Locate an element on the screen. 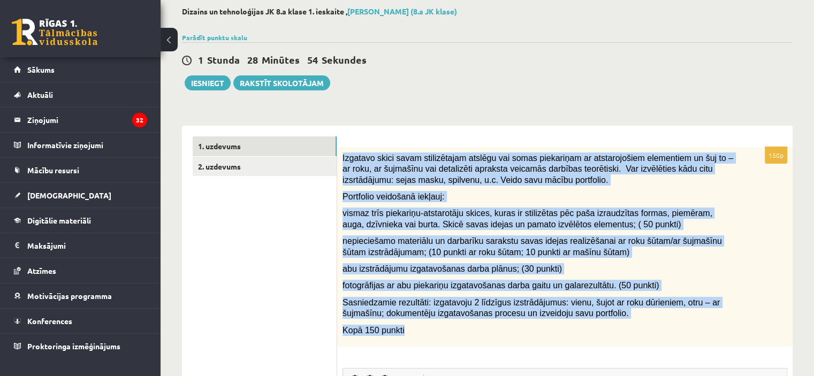 The height and width of the screenshot is (376, 814). span: vismaz trīs piekariņu-atstarotāju skices, kuras ir stilizētas pēc paša izraudzītas formas, piemēr... is located at coordinates (527, 219).